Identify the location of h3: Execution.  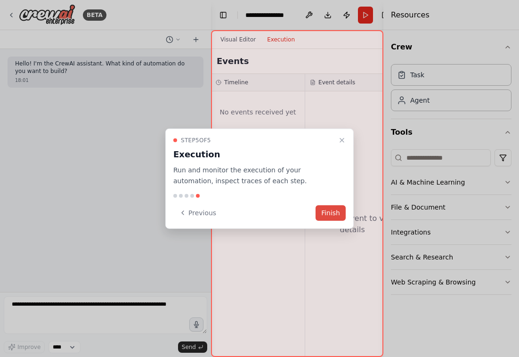
(254, 154).